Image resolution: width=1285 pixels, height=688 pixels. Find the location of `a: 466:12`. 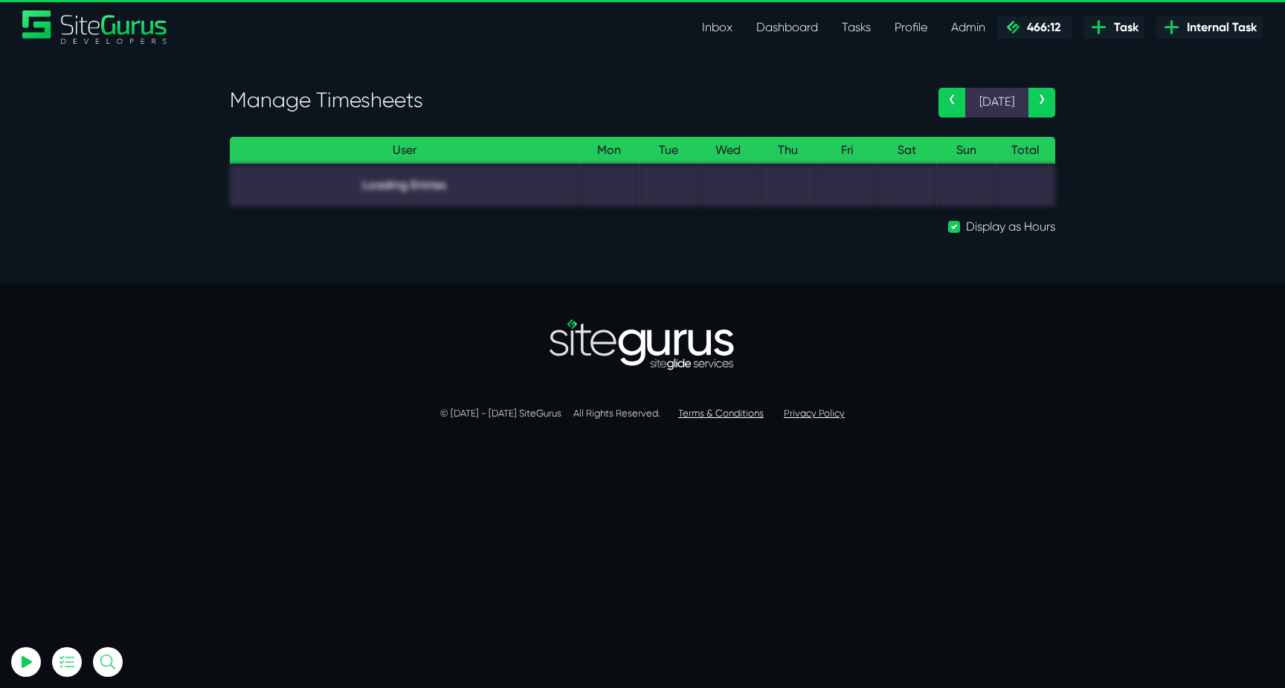

a: 466:12 is located at coordinates (1035, 28).